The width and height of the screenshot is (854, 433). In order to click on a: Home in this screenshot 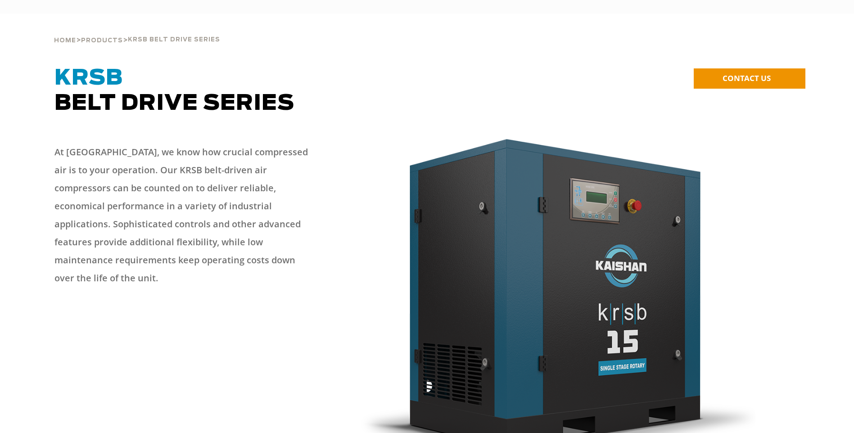, I will do `click(65, 40)`.